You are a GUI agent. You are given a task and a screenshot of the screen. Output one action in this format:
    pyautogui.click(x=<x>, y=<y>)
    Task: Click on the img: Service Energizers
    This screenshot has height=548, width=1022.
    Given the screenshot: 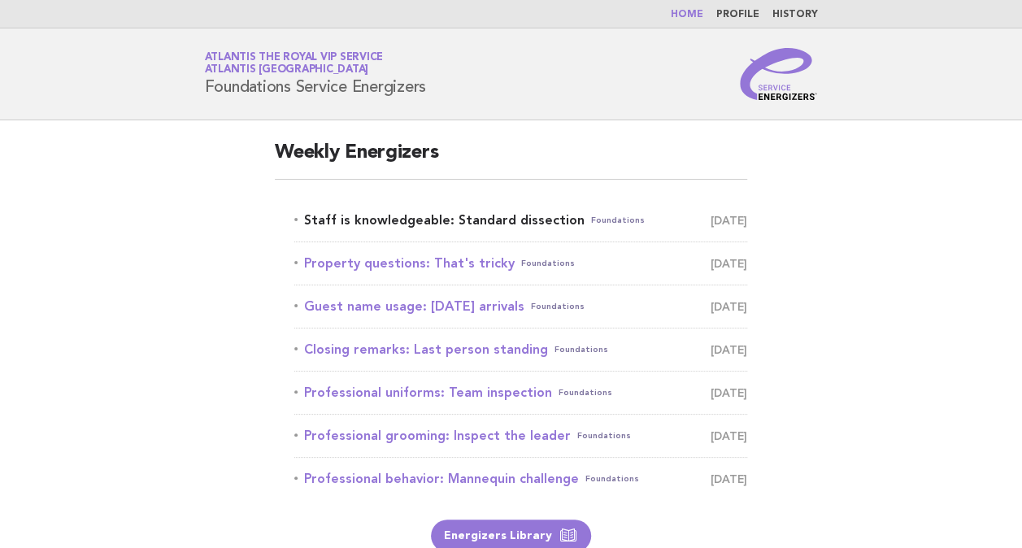 What is the action you would take?
    pyautogui.click(x=779, y=74)
    